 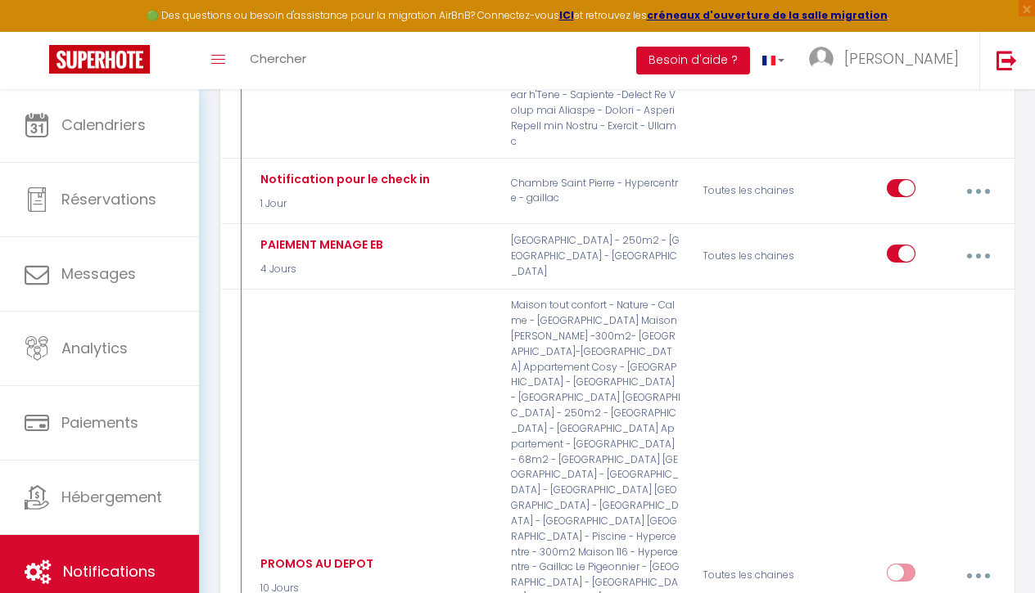 I want to click on strong: créneaux d'ouverture de la salle migration, so click(x=767, y=15).